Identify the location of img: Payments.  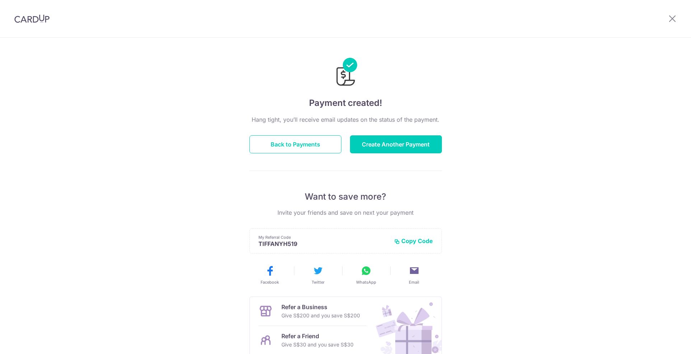
(346, 73).